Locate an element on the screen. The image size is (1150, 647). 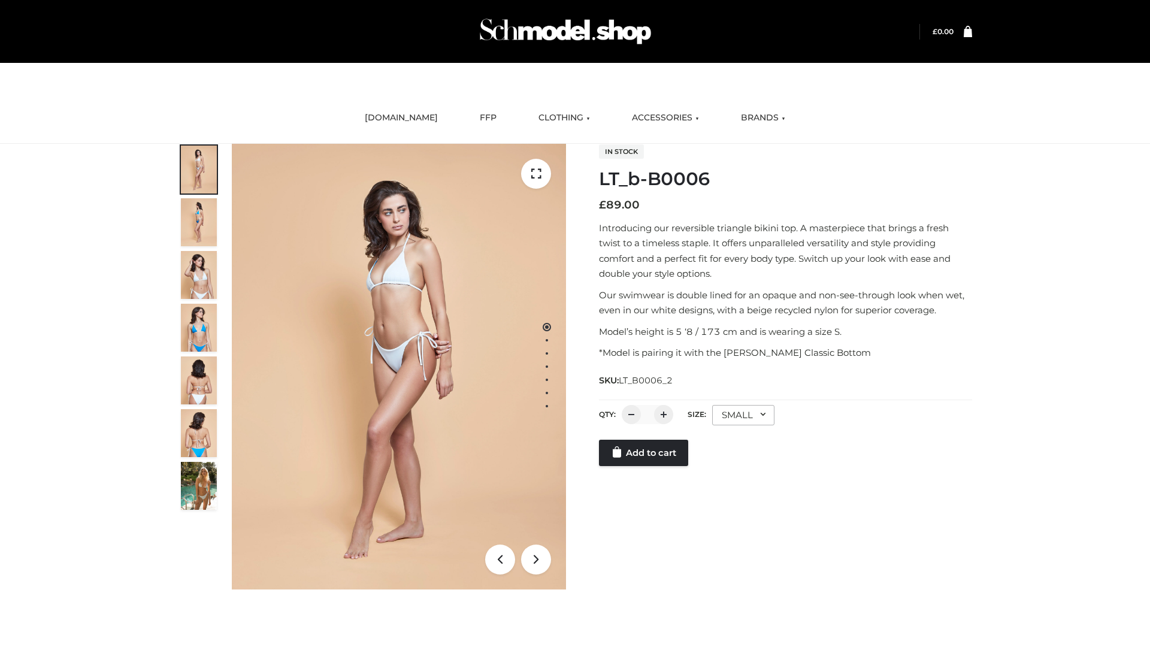
a: £0.00 is located at coordinates (943, 31).